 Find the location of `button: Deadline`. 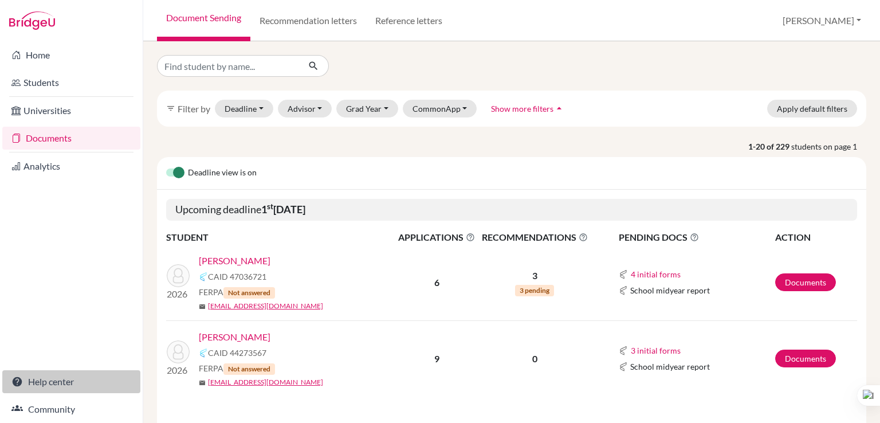

button: Deadline is located at coordinates (244, 108).